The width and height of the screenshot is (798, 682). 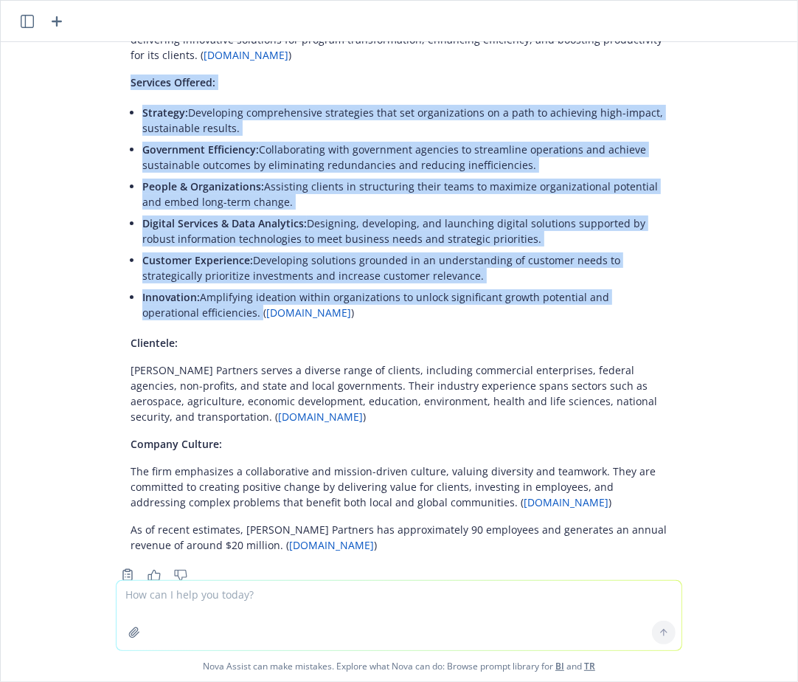 I want to click on p: Developing comprehensive strategies that set organizations on a path to achieving high-impact, su..., so click(x=405, y=120).